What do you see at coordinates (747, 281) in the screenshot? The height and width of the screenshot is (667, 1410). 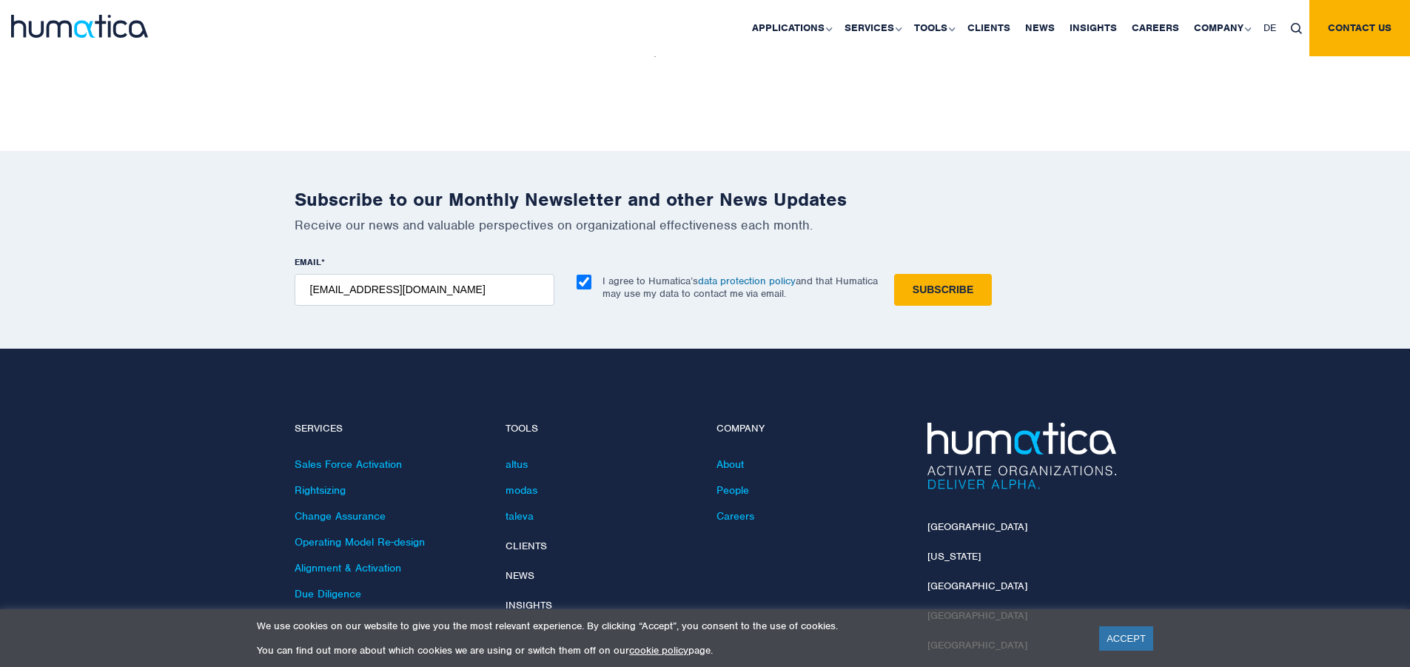 I see `a: data protection policy` at bounding box center [747, 281].